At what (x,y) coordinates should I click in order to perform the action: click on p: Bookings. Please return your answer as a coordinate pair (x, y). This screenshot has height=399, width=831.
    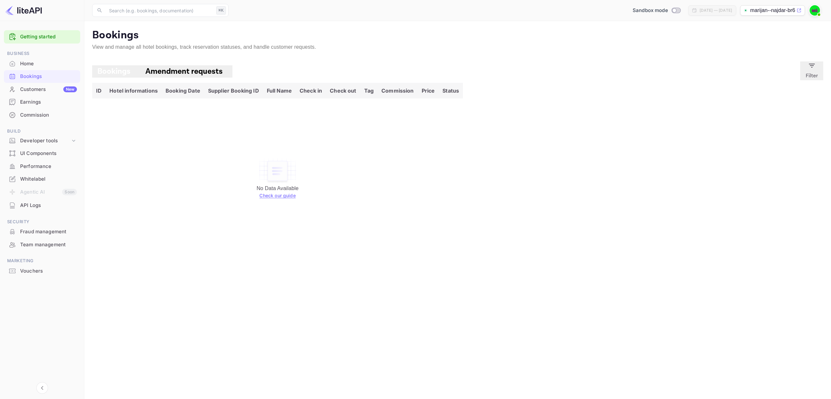
    Looking at the image, I should click on (458, 35).